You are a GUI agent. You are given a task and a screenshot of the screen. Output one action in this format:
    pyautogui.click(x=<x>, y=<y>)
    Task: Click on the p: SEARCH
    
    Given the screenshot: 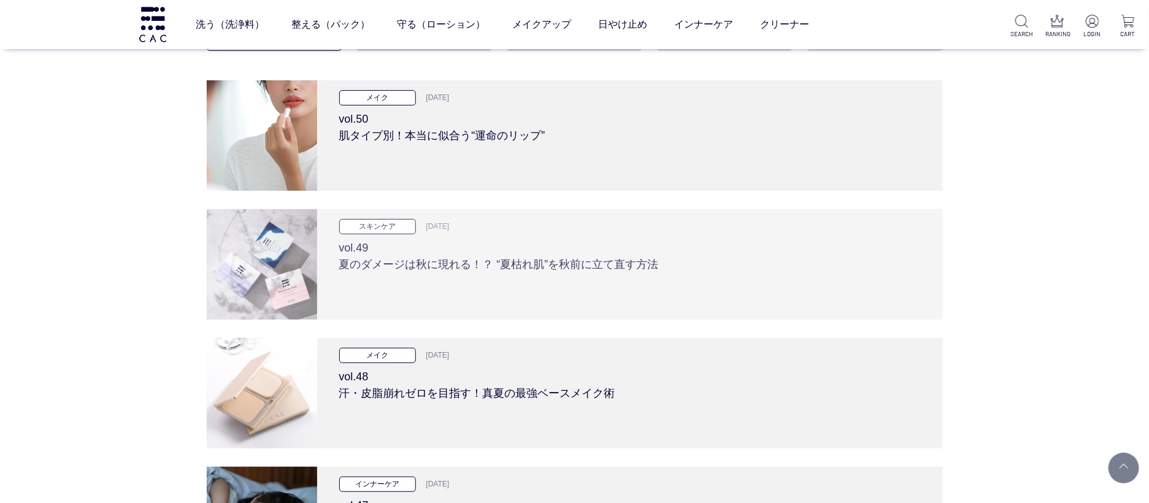 What is the action you would take?
    pyautogui.click(x=1021, y=34)
    